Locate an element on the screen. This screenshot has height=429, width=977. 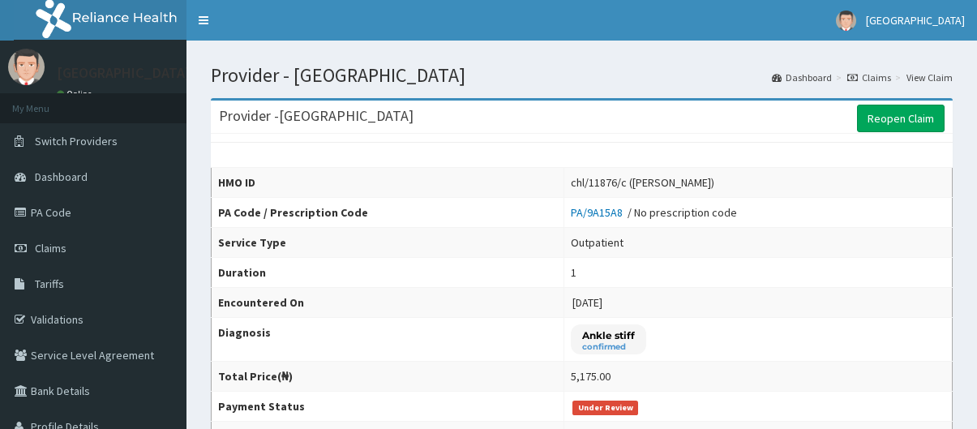
div: 1 is located at coordinates (573, 272).